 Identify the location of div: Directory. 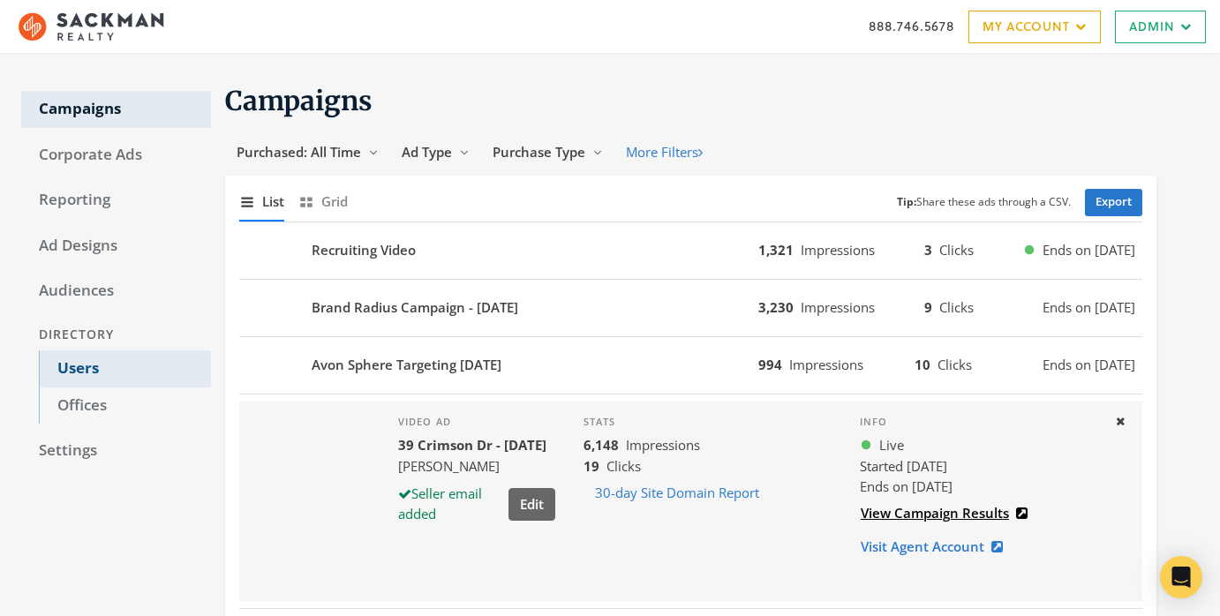
(116, 335).